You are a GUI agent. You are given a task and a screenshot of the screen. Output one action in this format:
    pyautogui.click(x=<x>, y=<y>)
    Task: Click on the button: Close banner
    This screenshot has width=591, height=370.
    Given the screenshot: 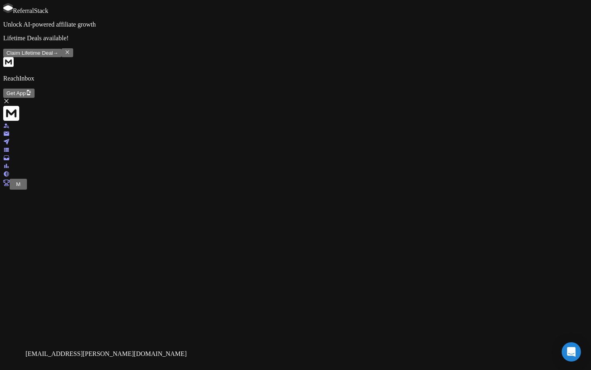 What is the action you would take?
    pyautogui.click(x=67, y=53)
    